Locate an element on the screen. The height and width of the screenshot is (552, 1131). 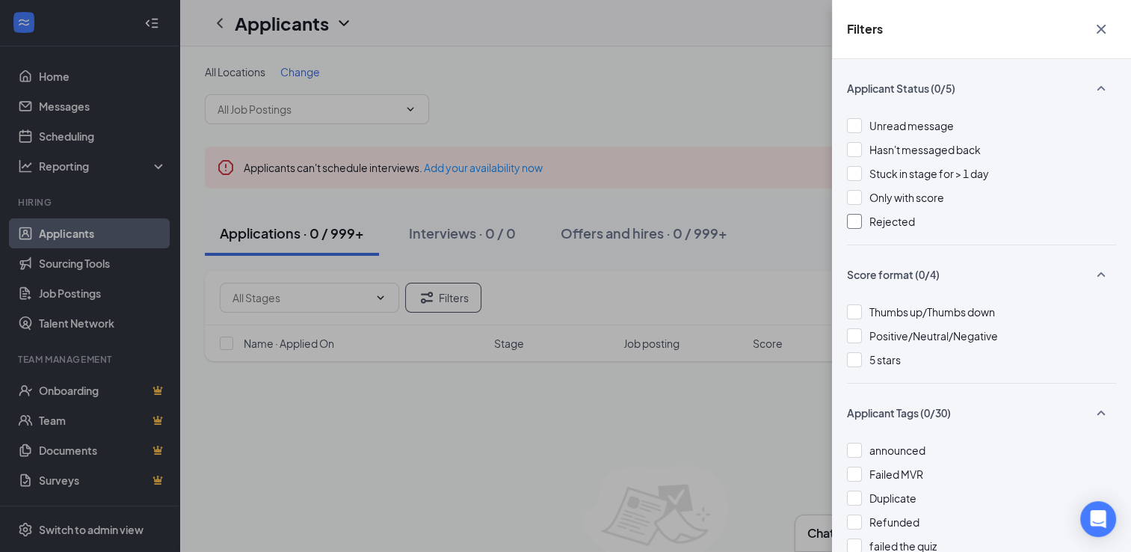
span: Hasn't messaged back is located at coordinates (925, 149).